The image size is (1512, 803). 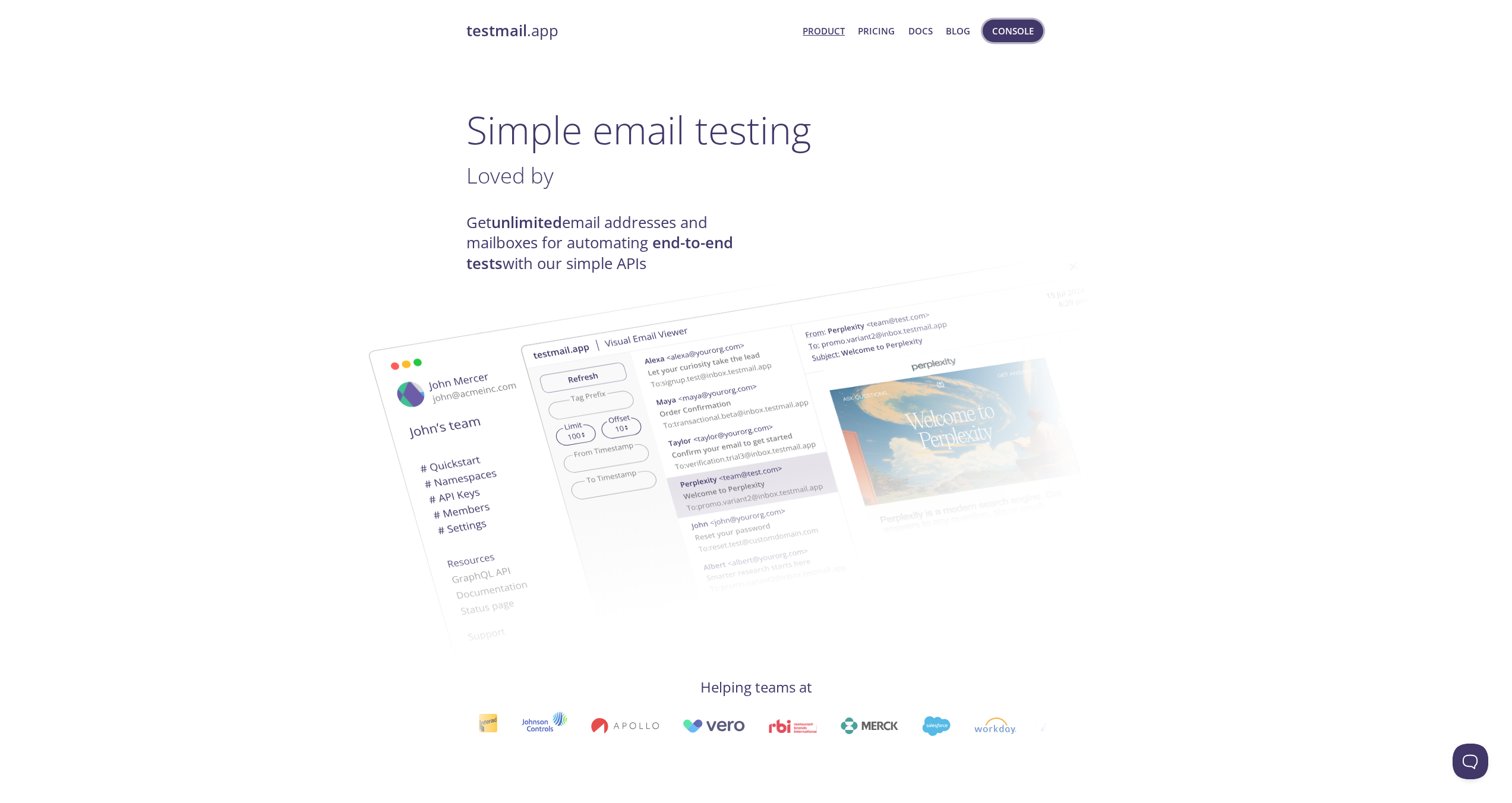 I want to click on img: johnsoncontrols, so click(x=541, y=726).